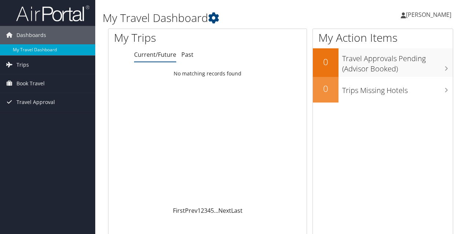 The image size is (466, 234). Describe the element at coordinates (206, 211) in the screenshot. I see `a: 3` at that location.